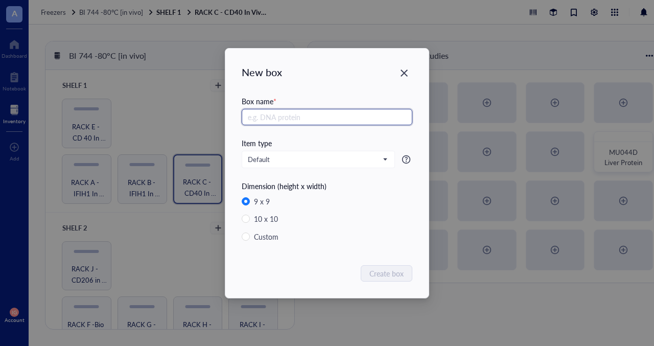 This screenshot has height=346, width=654. I want to click on div: 9 x 9, so click(261, 201).